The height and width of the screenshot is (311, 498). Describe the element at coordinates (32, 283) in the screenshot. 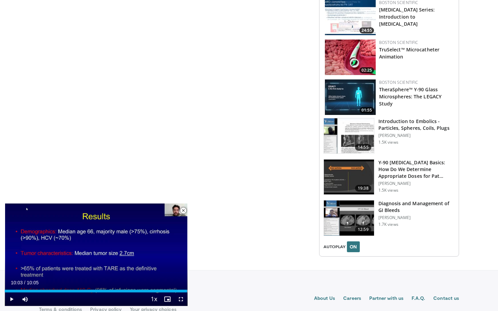

I see `span: 10:05` at that location.